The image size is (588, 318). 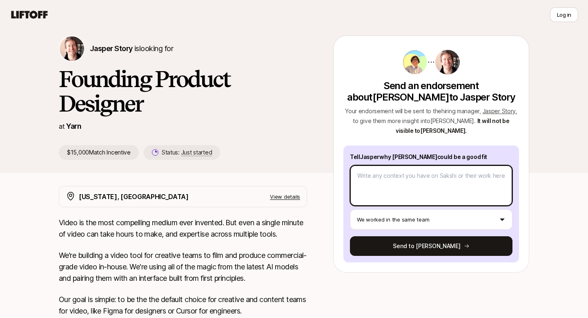 I want to click on h1: Founding Product Designer, so click(x=183, y=91).